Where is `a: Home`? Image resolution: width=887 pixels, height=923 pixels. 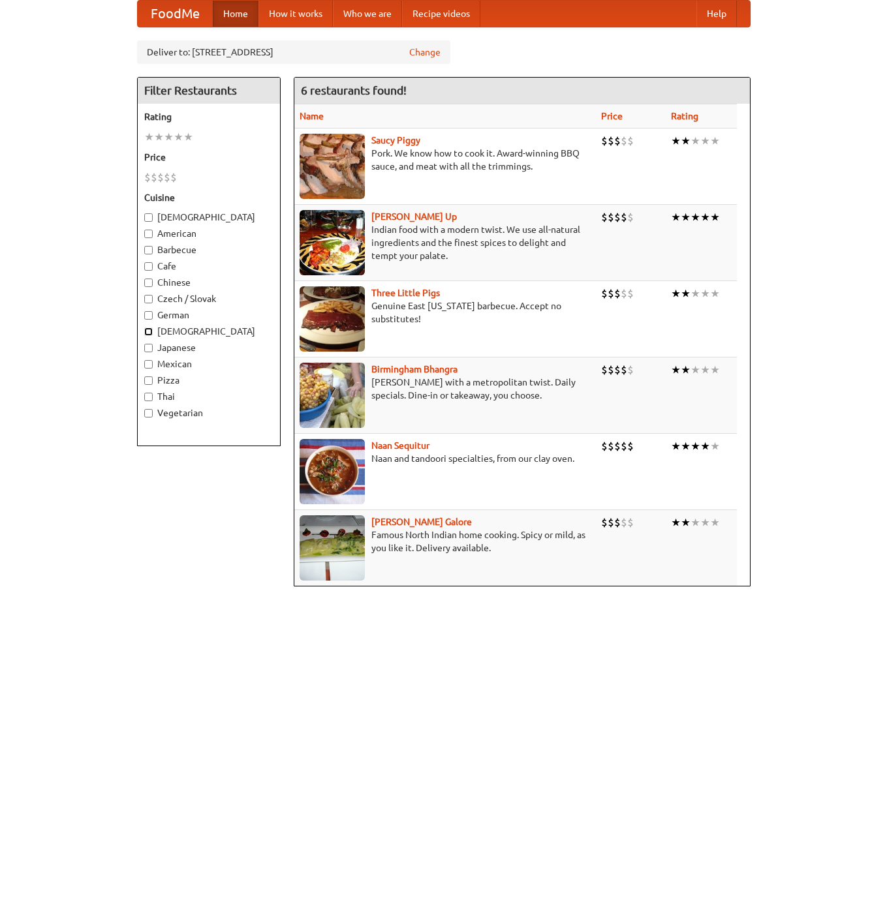 a: Home is located at coordinates (236, 14).